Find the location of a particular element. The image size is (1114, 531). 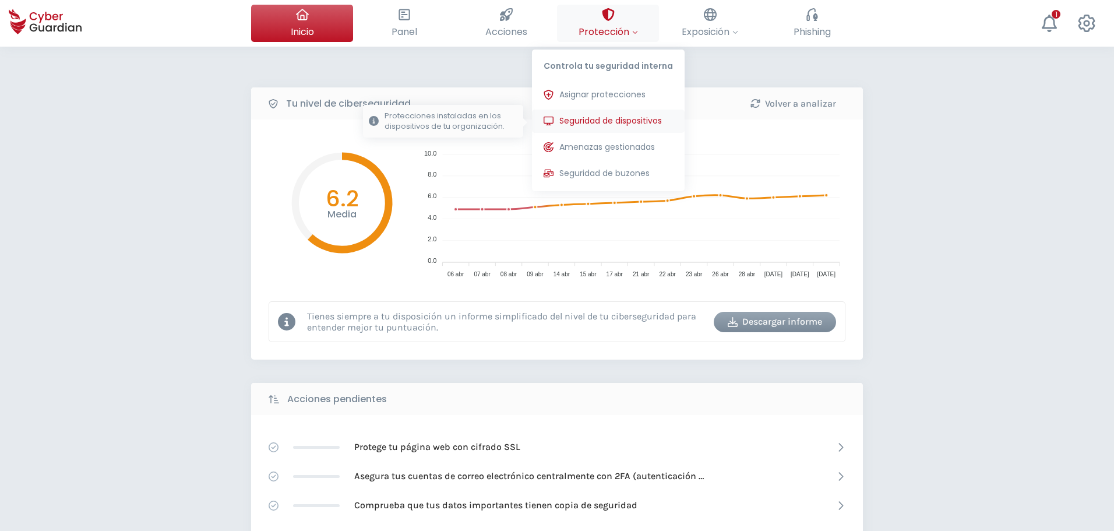

button: Seguridad de dispositivosProtecciones instaladas en los dispositivos de tu organización. is located at coordinates (608, 121).